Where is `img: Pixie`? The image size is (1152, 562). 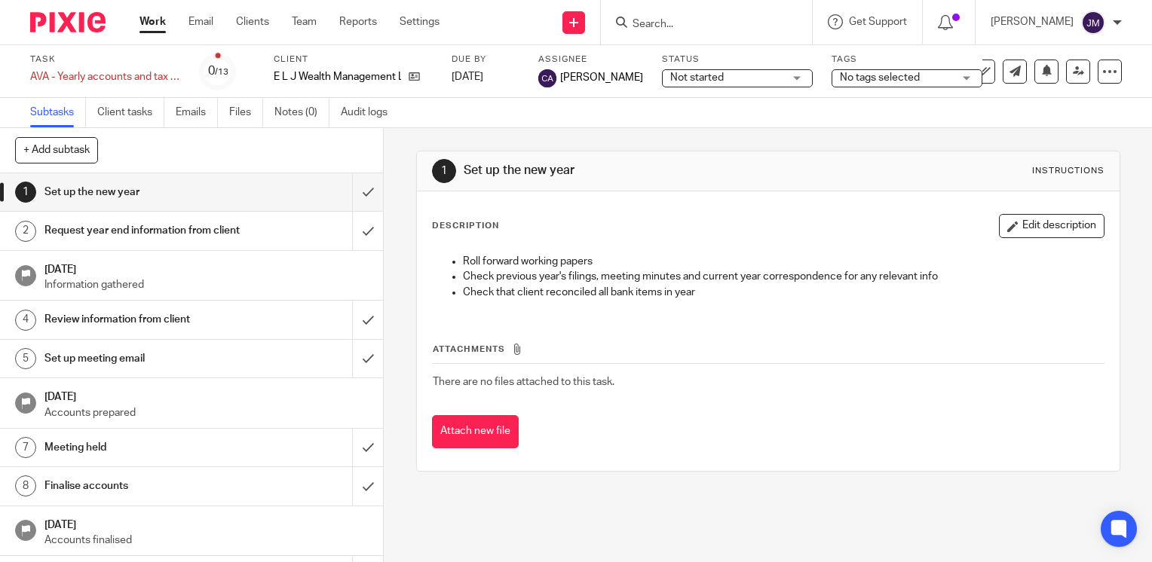 img: Pixie is located at coordinates (68, 22).